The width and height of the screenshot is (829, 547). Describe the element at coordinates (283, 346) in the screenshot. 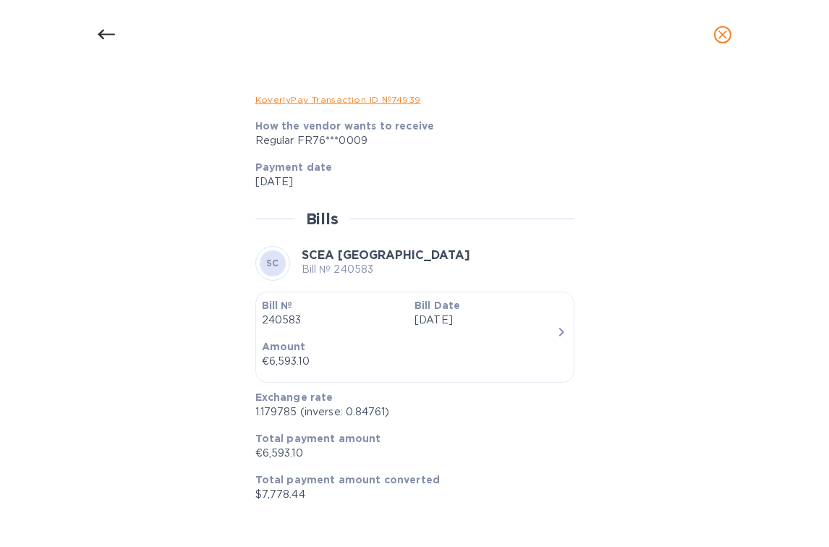

I see `b: Amount` at that location.